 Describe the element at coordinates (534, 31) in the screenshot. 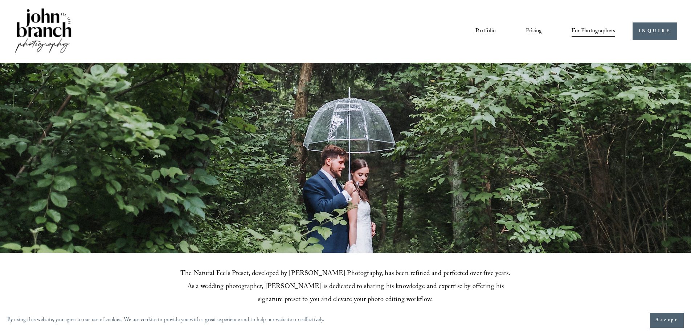

I see `a: Pricing` at that location.